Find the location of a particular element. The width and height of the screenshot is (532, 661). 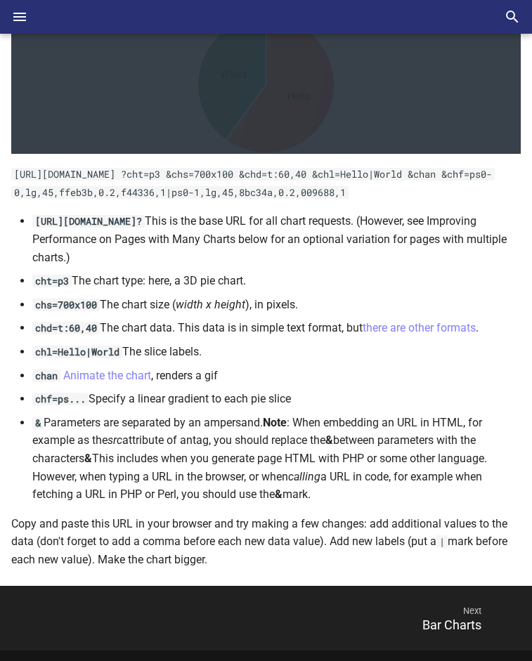

a: there are other formats is located at coordinates (419, 327).